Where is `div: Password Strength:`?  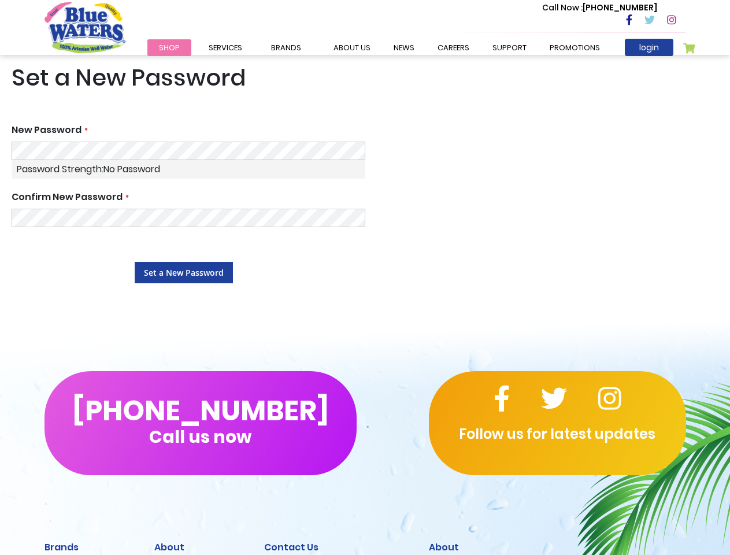 div: Password Strength: is located at coordinates (188, 169).